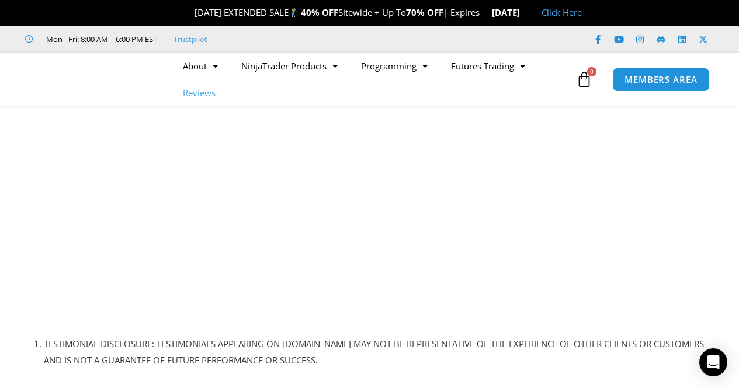 This screenshot has height=388, width=739. What do you see at coordinates (394, 66) in the screenshot?
I see `a: Programming` at bounding box center [394, 66].